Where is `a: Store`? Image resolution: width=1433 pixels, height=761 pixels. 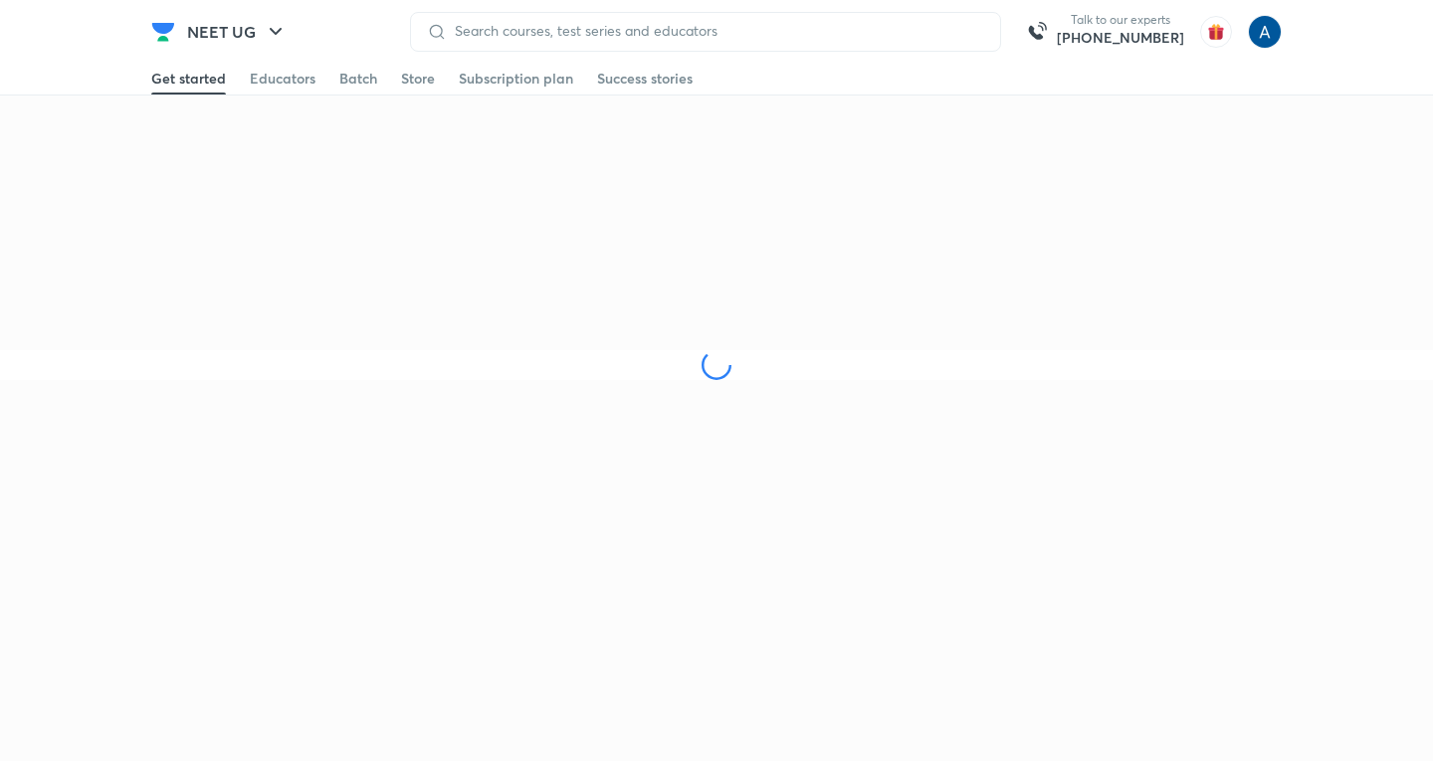
a: Store is located at coordinates (418, 79).